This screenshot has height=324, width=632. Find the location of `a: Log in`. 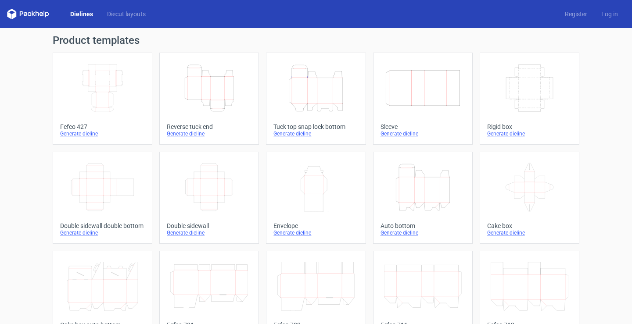

a: Log in is located at coordinates (609, 14).